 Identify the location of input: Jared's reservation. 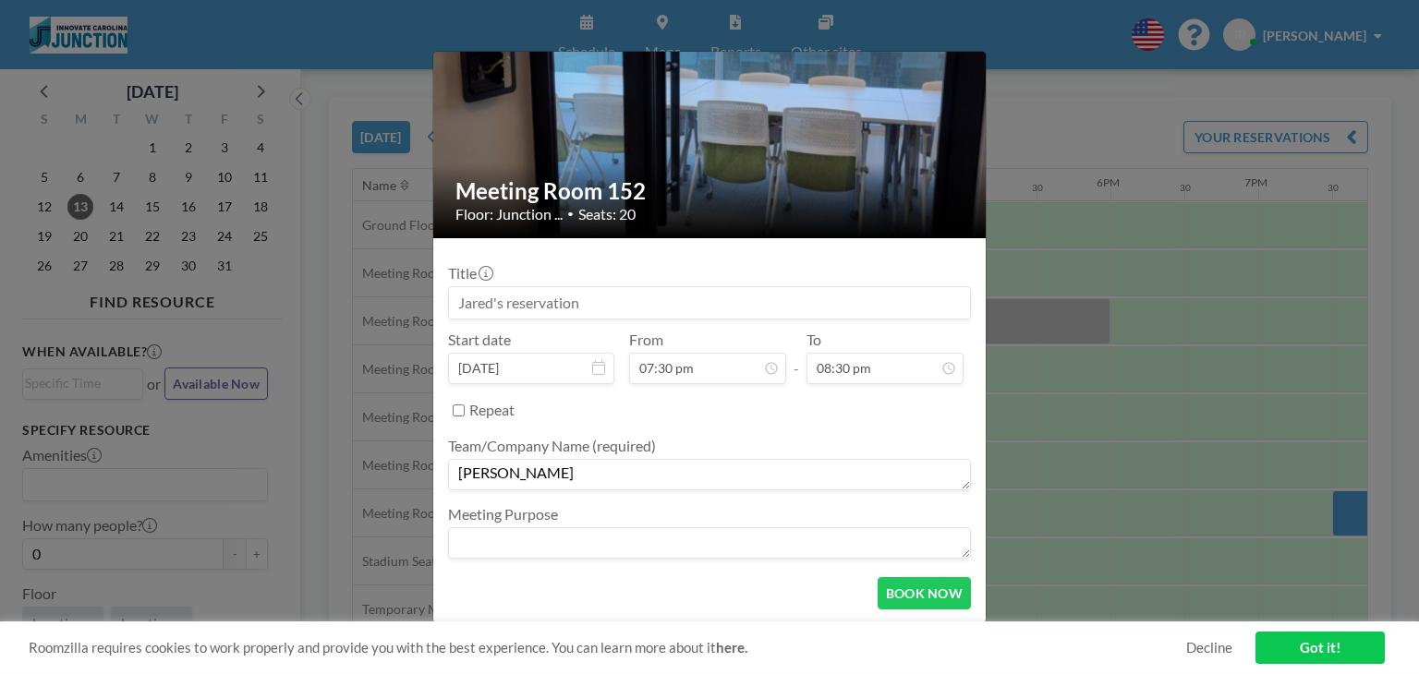
(709, 303).